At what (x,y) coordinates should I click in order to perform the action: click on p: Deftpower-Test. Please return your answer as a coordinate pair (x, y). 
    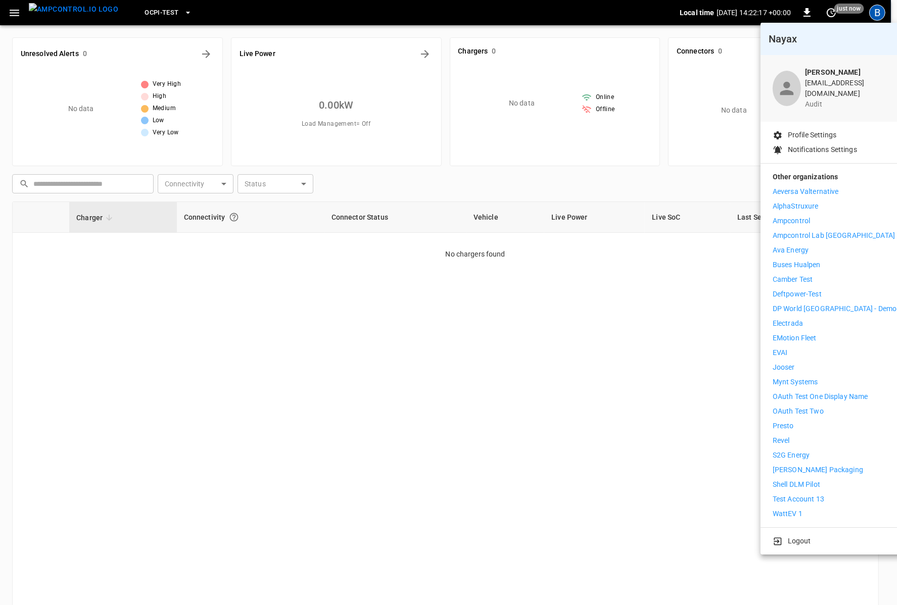
    Looking at the image, I should click on (797, 294).